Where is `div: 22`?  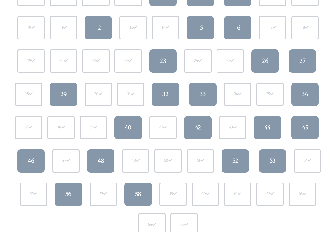
div: 22 is located at coordinates (128, 61).